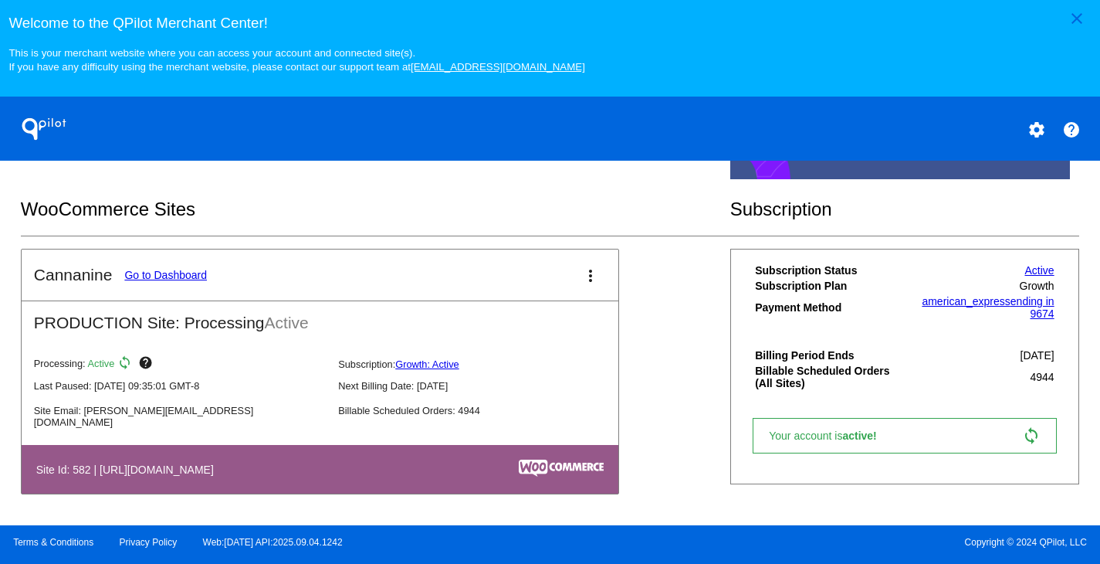  I want to click on a: Go to Dashboard, so click(165, 275).